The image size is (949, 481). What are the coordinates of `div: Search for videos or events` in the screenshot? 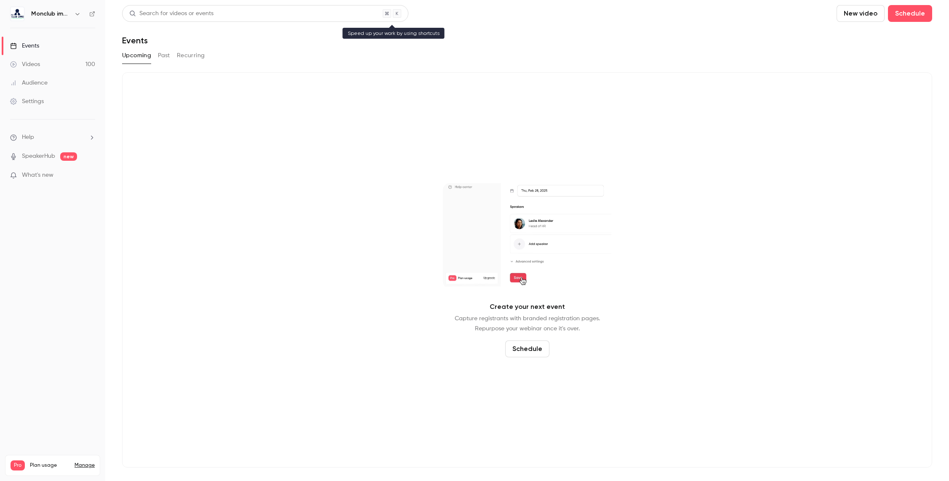 It's located at (171, 13).